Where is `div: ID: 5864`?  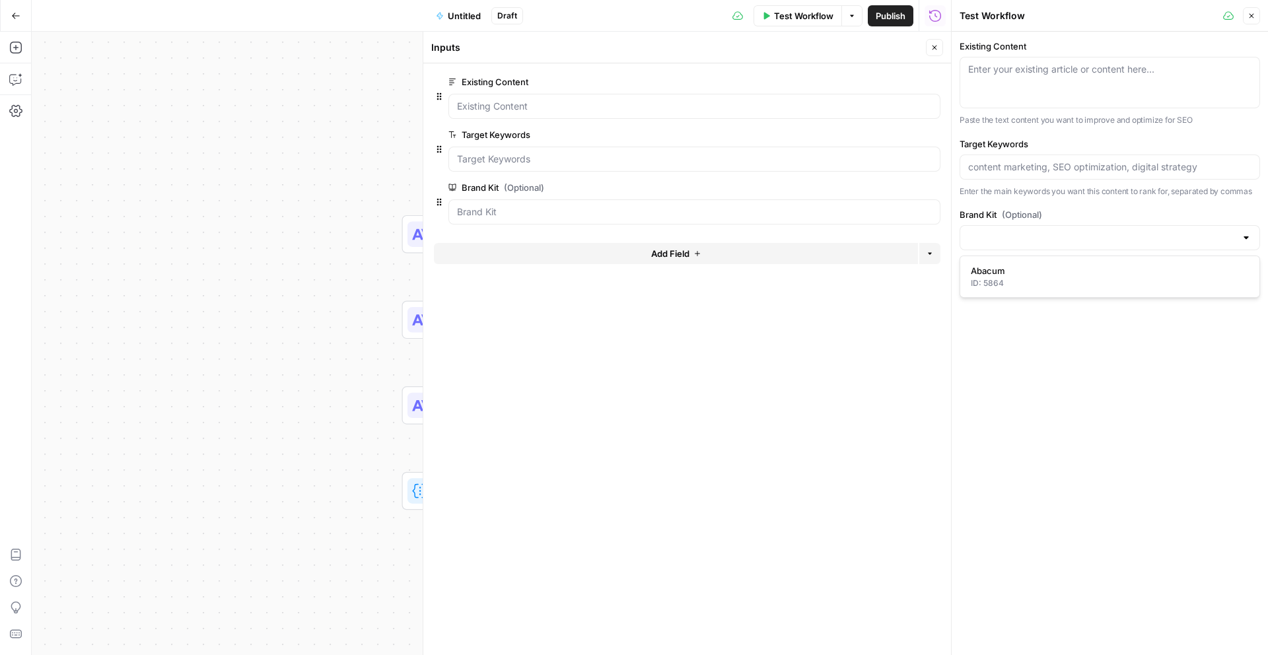 div: ID: 5864 is located at coordinates (1109, 283).